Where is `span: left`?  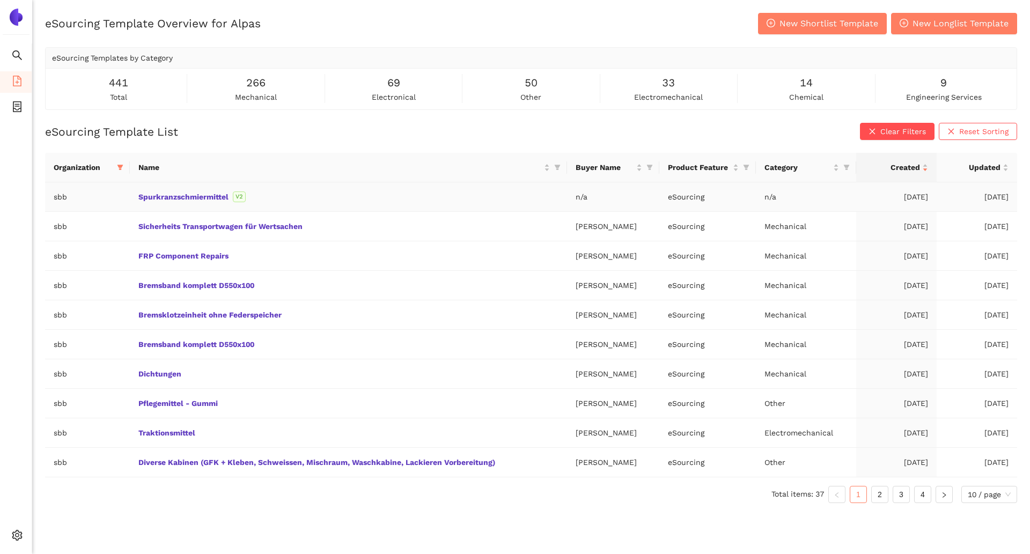 span: left is located at coordinates (837, 495).